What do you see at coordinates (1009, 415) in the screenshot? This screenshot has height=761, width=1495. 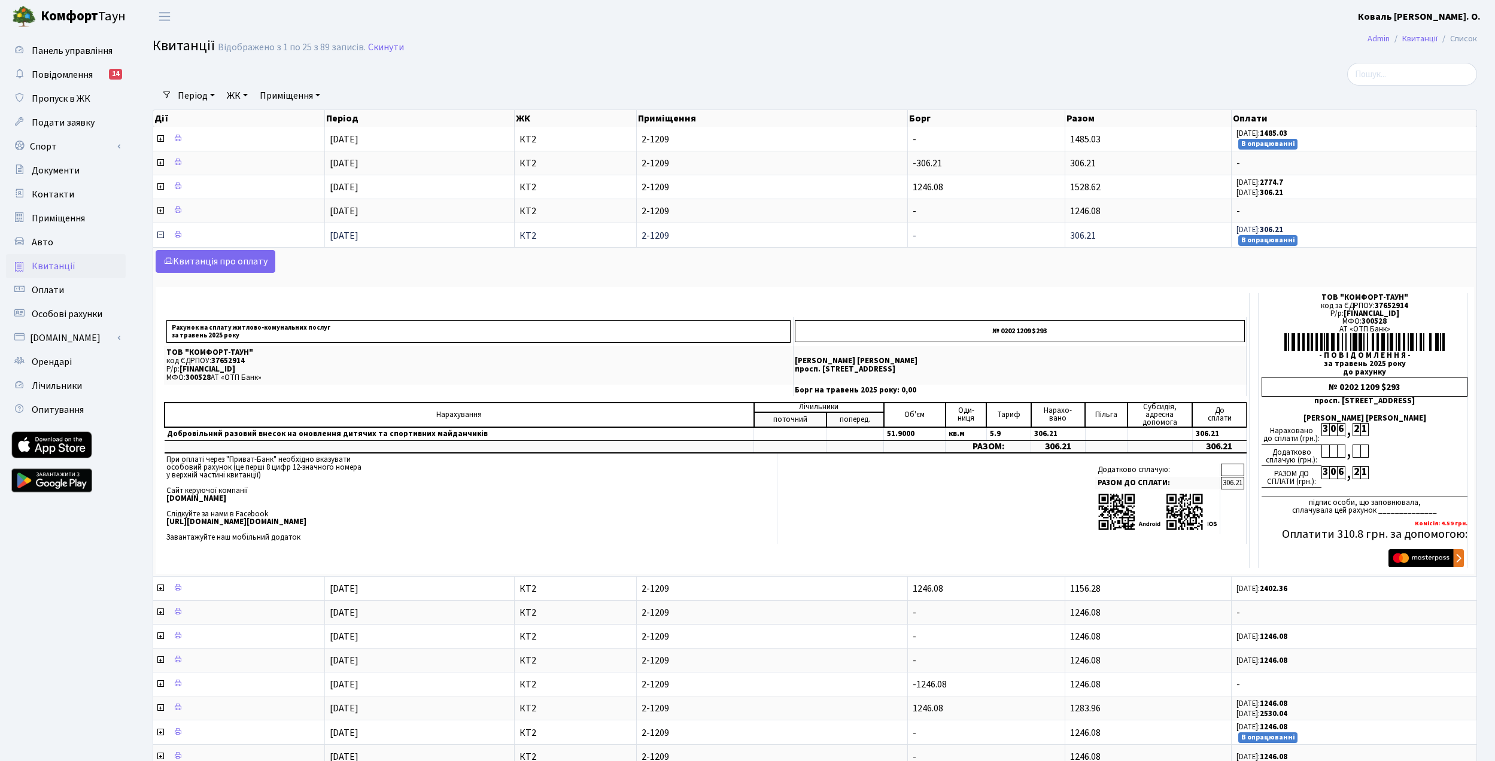 I see `td: Тариф` at bounding box center [1009, 415].